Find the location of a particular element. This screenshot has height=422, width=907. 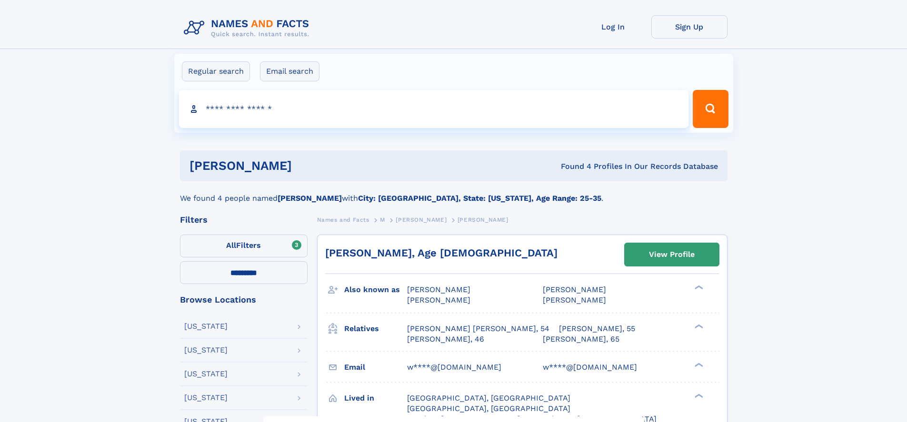

button: Search Button is located at coordinates (710, 109).